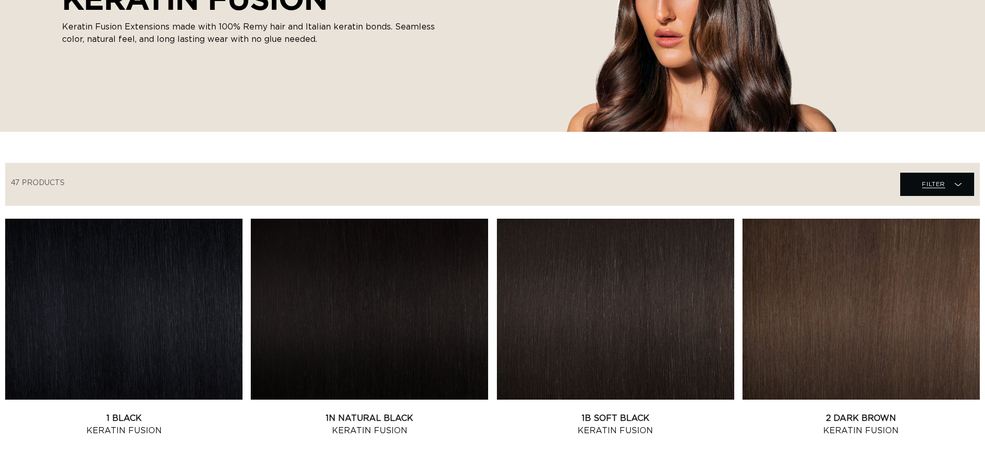 This screenshot has width=985, height=471. I want to click on span: 47 products, so click(38, 183).